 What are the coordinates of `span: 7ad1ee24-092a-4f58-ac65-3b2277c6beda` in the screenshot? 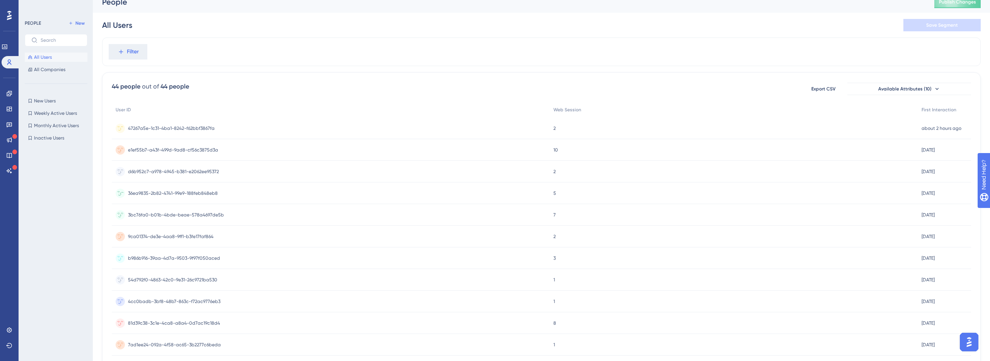 It's located at (174, 345).